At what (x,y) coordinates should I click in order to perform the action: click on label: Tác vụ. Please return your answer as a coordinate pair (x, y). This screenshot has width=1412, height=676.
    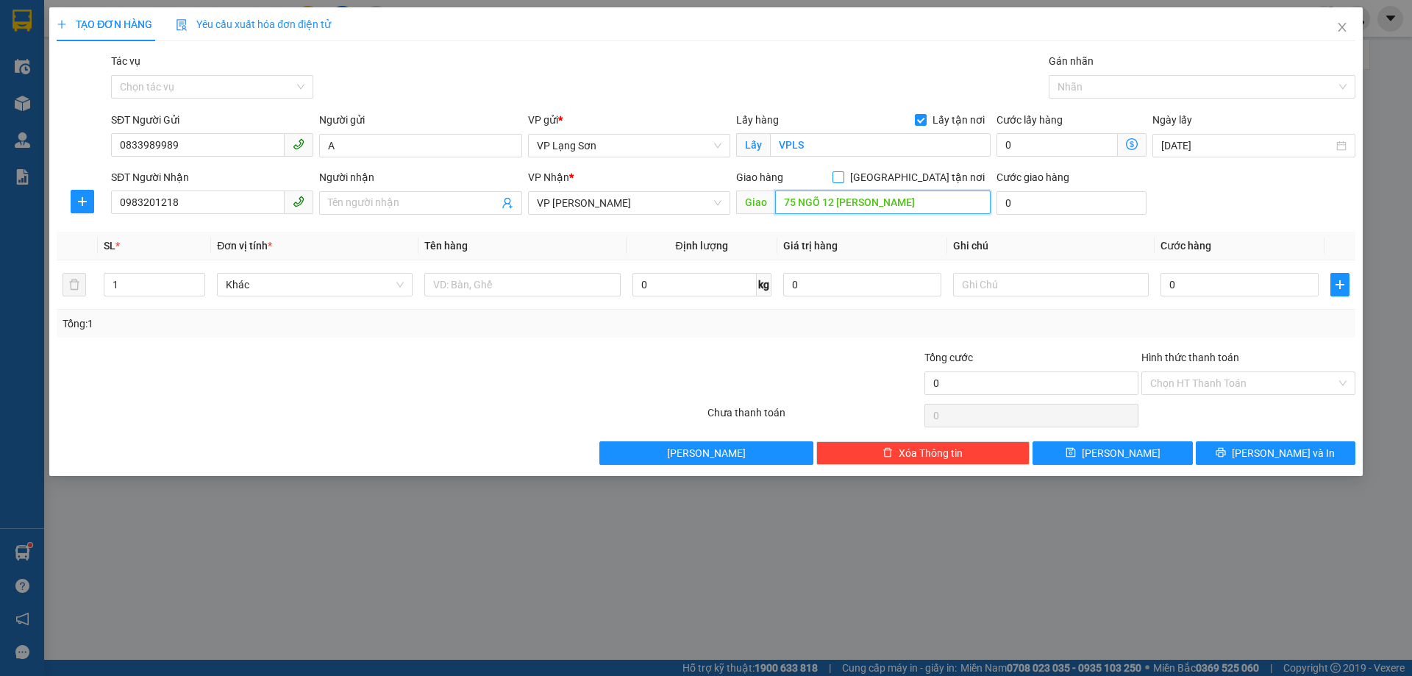
    Looking at the image, I should click on (126, 61).